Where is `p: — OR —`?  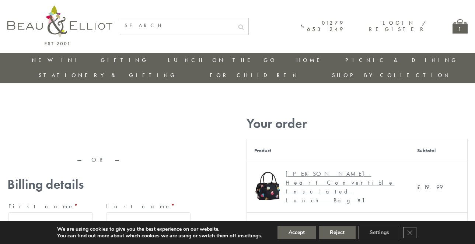 p: — OR — is located at coordinates (99, 160).